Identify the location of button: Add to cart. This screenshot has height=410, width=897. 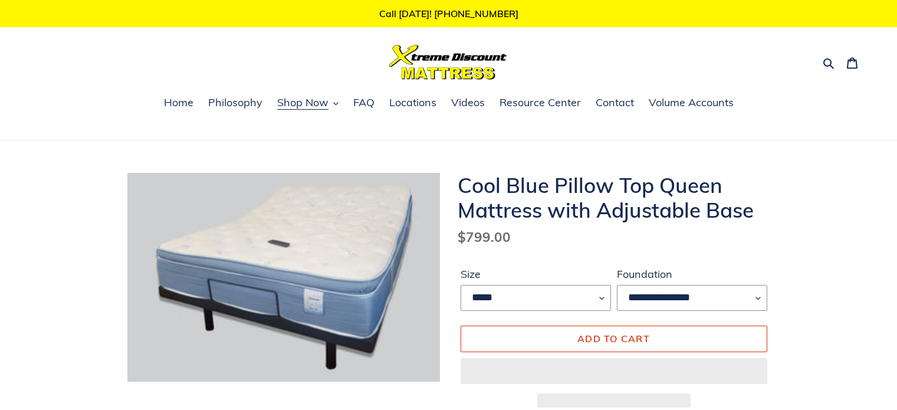
(614, 339).